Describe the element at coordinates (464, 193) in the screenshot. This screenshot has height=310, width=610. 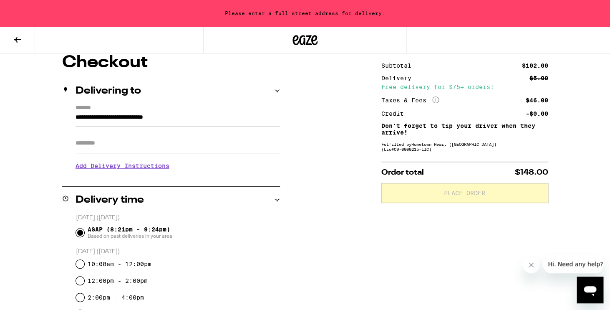
I see `span: Place Order` at that location.